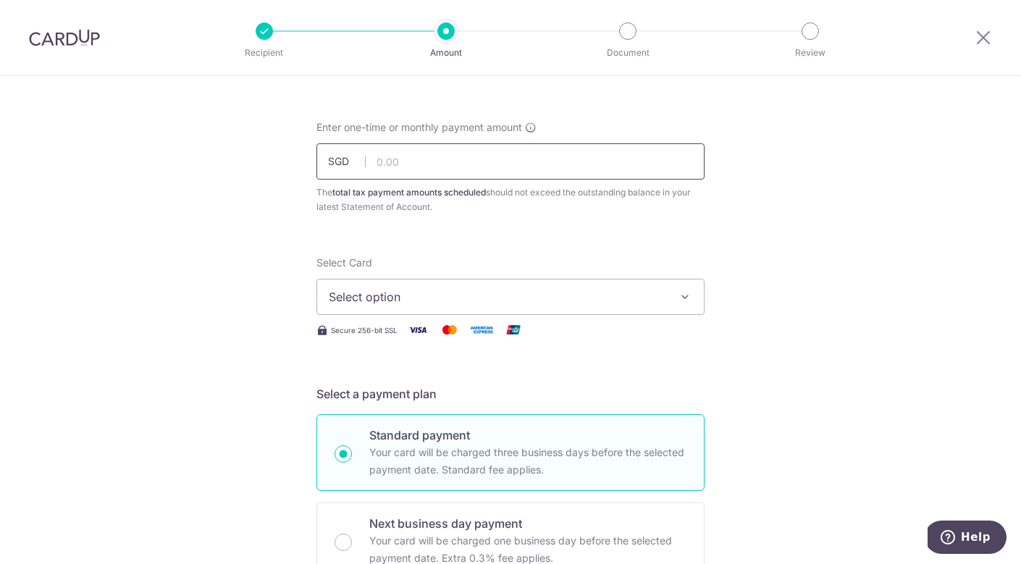  Describe the element at coordinates (628, 53) in the screenshot. I see `p: Document` at that location.